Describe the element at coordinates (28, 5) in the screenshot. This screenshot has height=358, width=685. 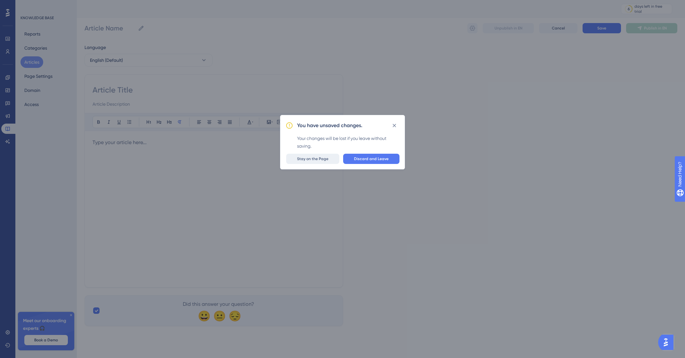
I see `span: Need Help?` at that location.